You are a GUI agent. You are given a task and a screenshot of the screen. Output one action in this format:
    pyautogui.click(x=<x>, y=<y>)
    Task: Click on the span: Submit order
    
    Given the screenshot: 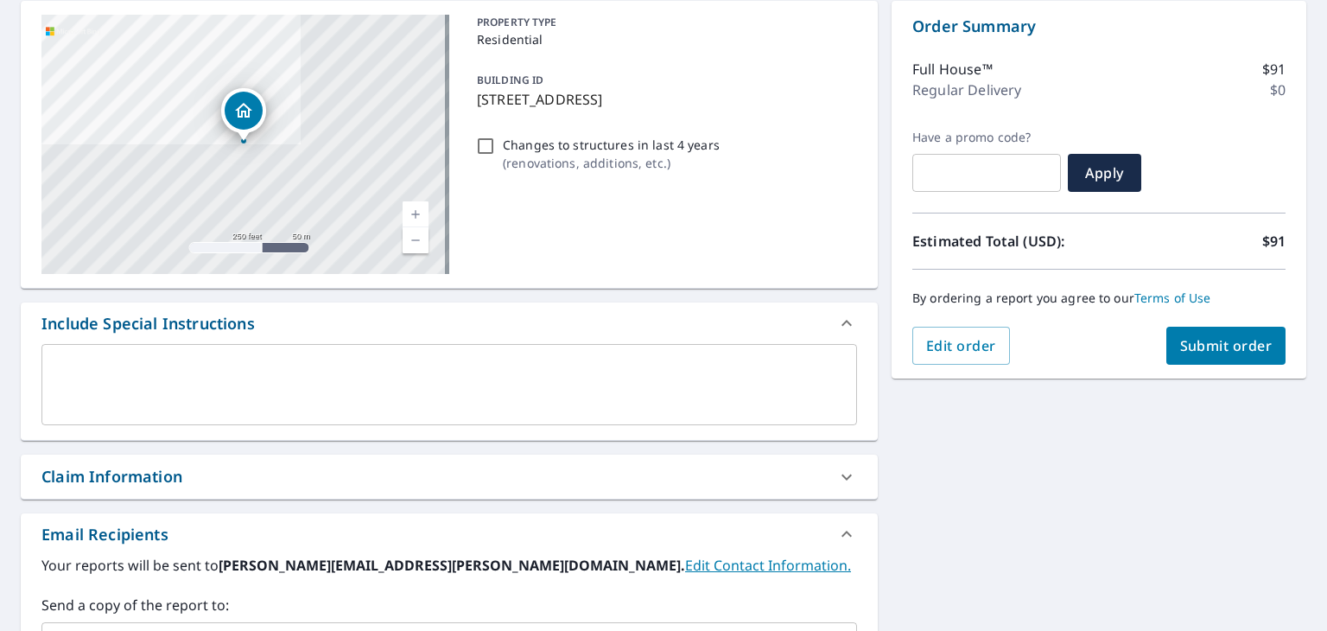 What is the action you would take?
    pyautogui.click(x=1226, y=346)
    